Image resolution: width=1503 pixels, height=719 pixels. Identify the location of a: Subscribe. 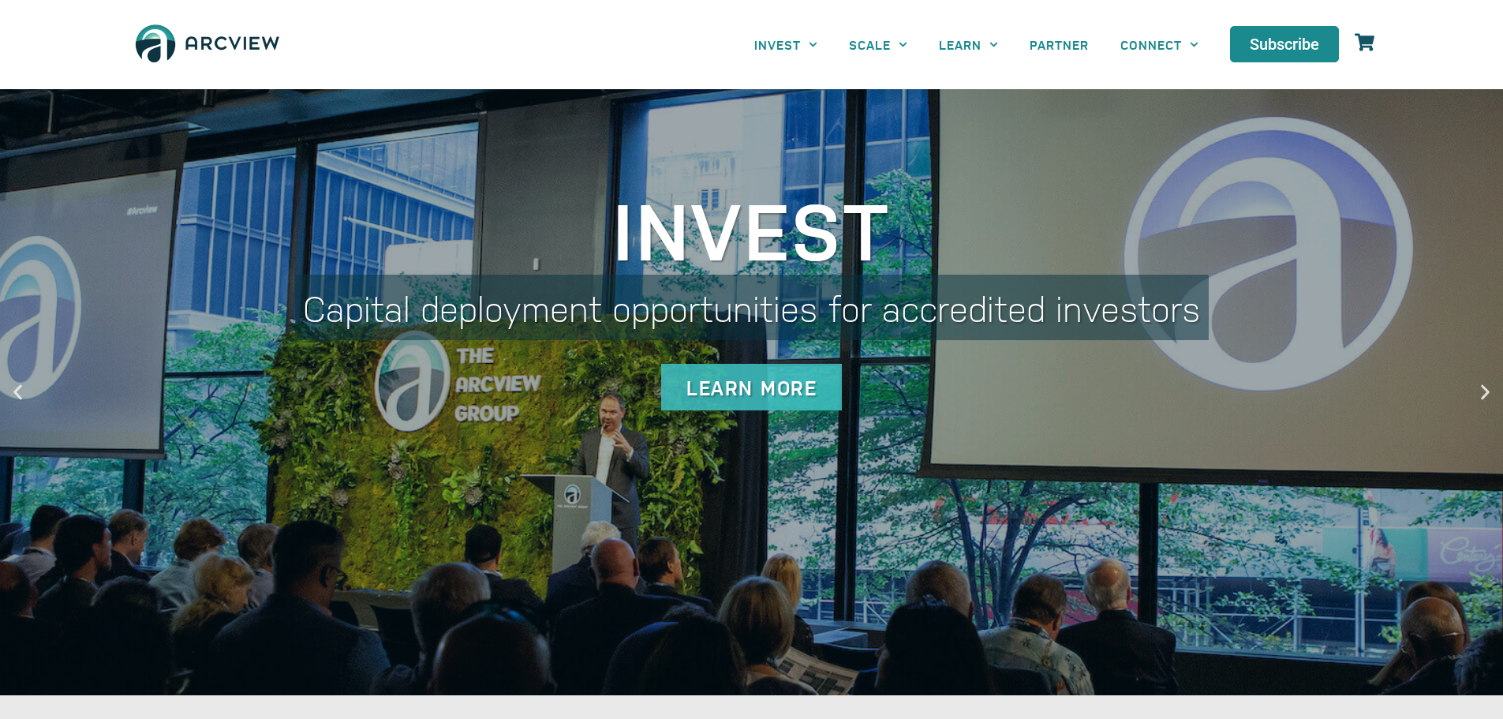
(1284, 44).